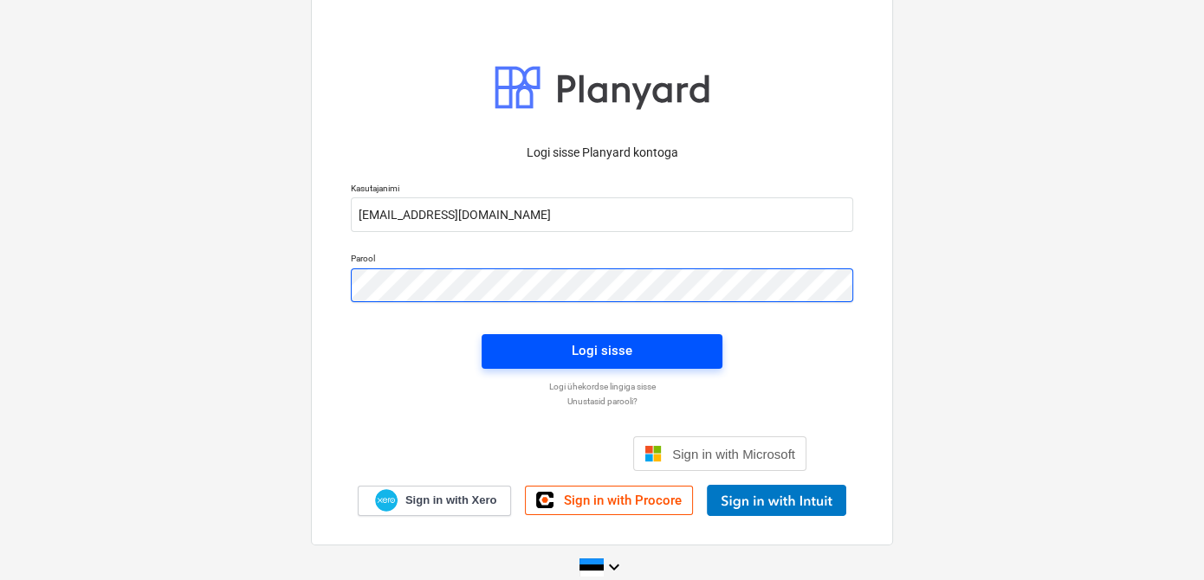 Image resolution: width=1204 pixels, height=580 pixels. I want to click on a: Sign in with Xero, so click(435, 501).